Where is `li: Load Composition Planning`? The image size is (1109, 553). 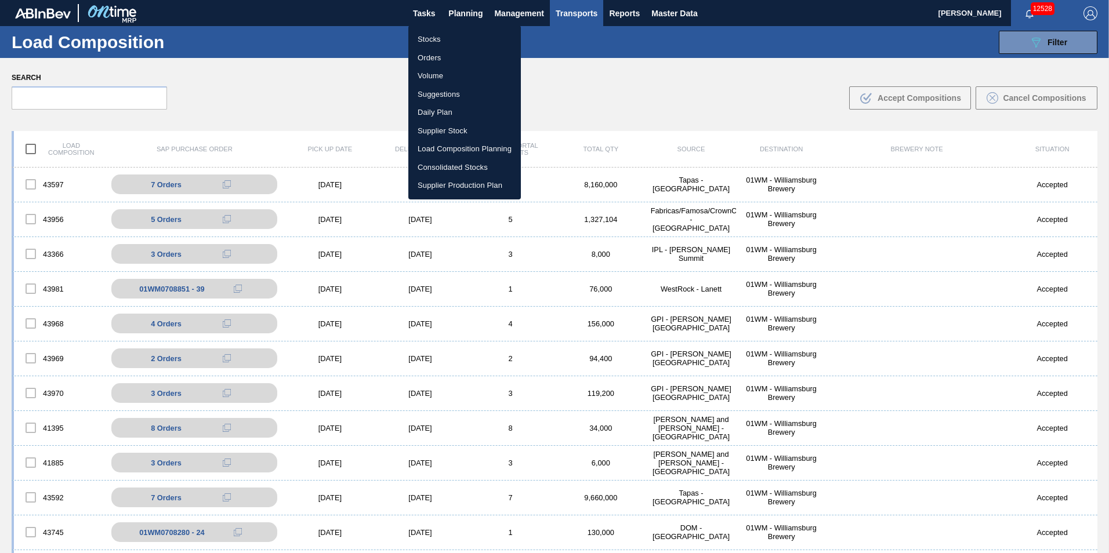
li: Load Composition Planning is located at coordinates (465, 149).